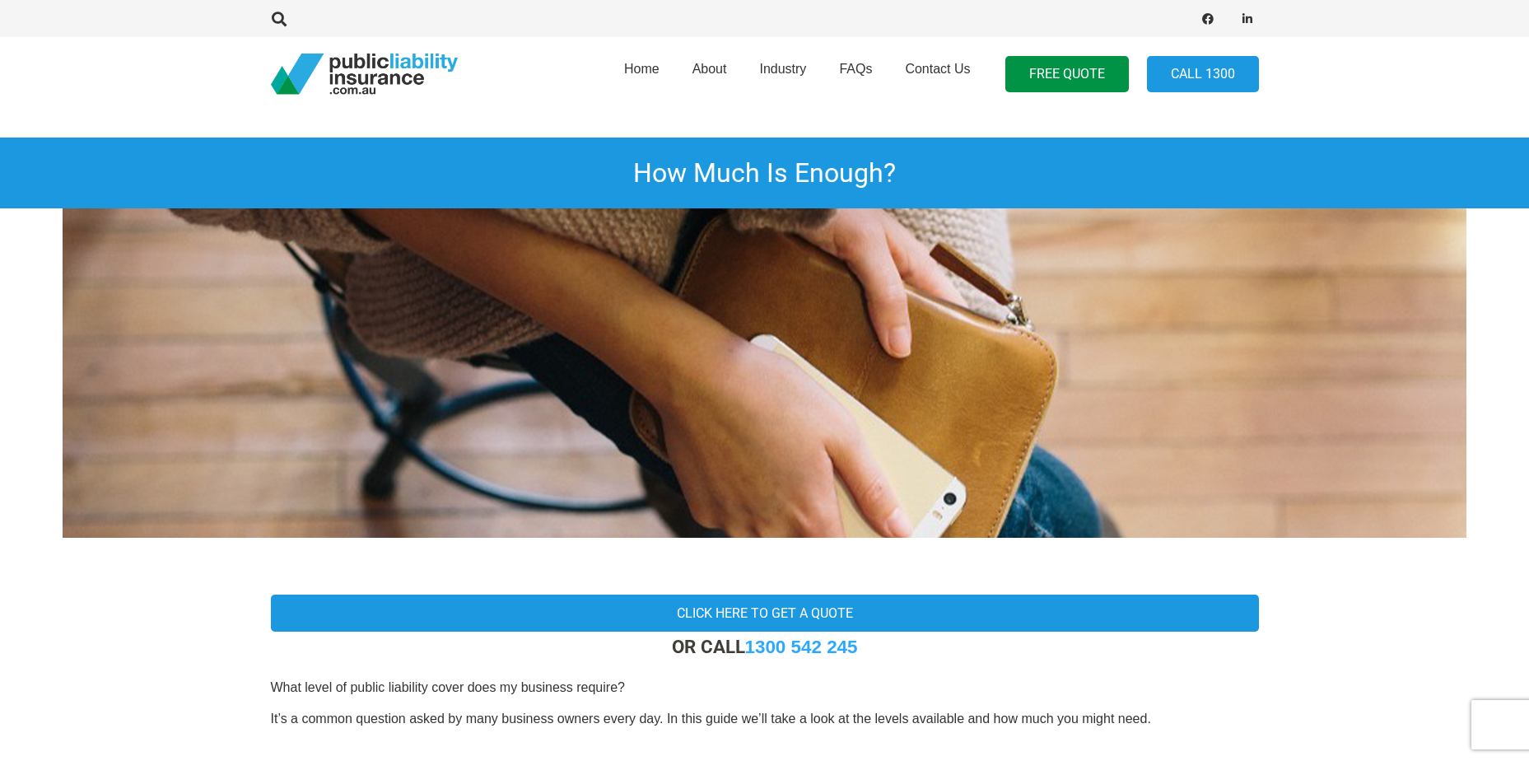  I want to click on a: Contact Us, so click(937, 74).